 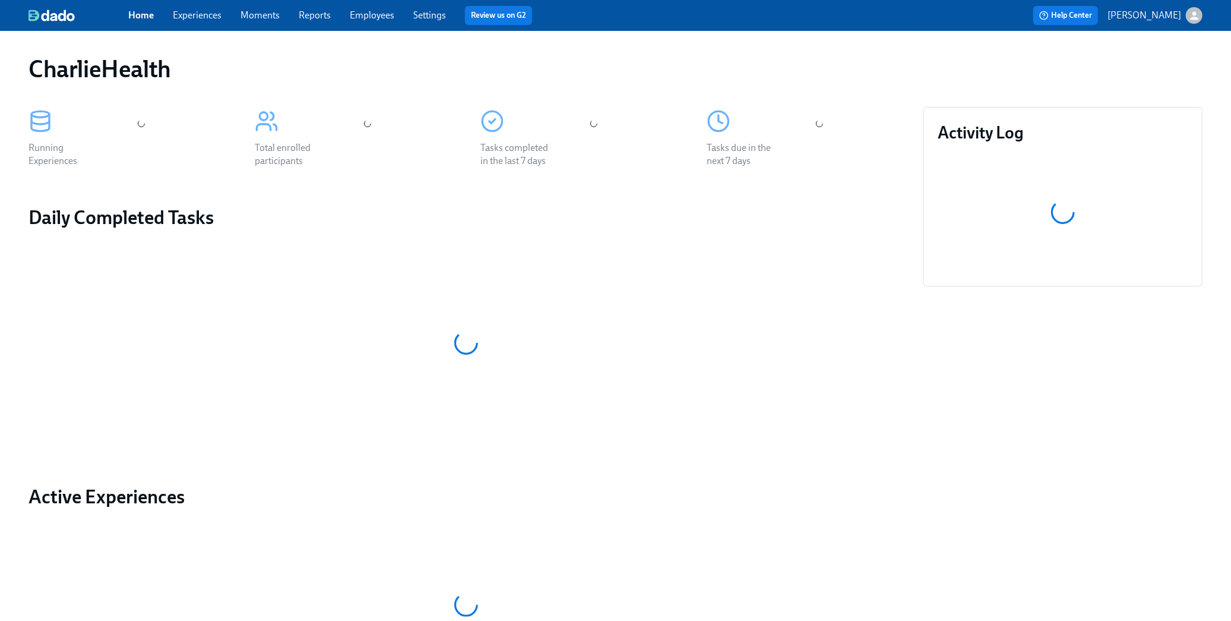 I want to click on a: Active Experiences, so click(x=466, y=497).